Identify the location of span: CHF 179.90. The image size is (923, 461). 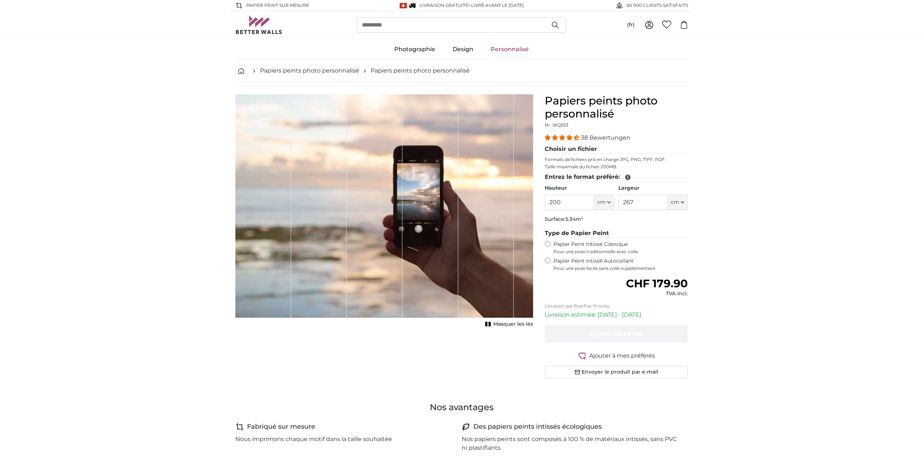
(657, 283).